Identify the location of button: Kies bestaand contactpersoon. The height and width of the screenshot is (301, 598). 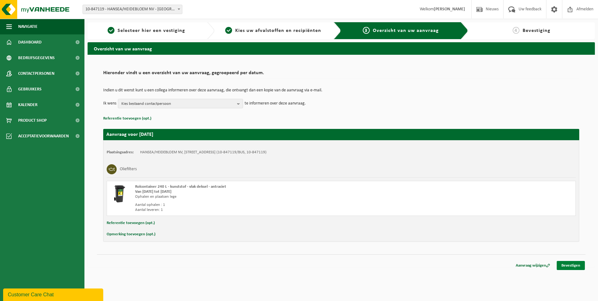
(180, 104).